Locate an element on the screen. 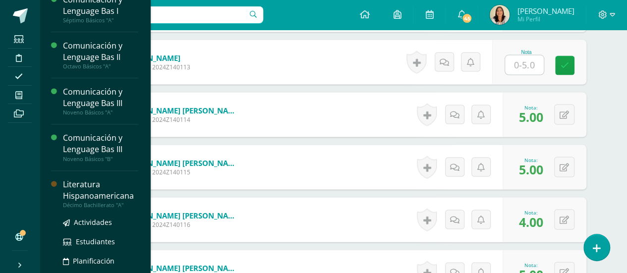  span: 4.00 is located at coordinates (531, 222).